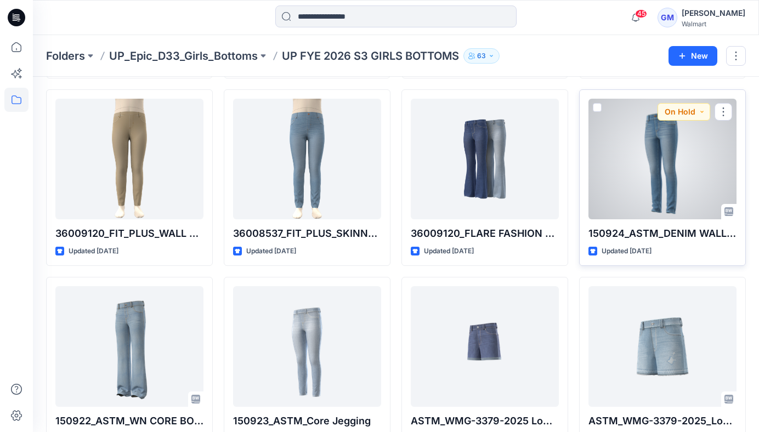 The image size is (759, 432). Describe the element at coordinates (485, 159) in the screenshot. I see `a: 36009120_FLARE FASHION JEGGING HQ015364` at that location.